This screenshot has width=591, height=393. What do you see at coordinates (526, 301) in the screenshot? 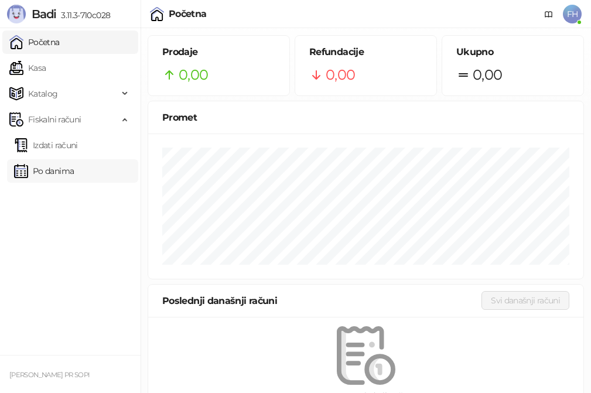
I see `button: Svi današnji računi` at bounding box center [526, 301].